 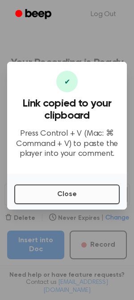 What do you see at coordinates (34, 14) in the screenshot?
I see `a: Beep` at bounding box center [34, 14].